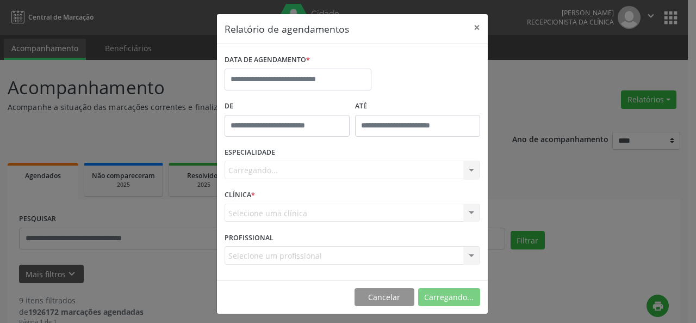 This screenshot has height=323, width=696. What do you see at coordinates (287, 106) in the screenshot?
I see `label: De` at bounding box center [287, 106].